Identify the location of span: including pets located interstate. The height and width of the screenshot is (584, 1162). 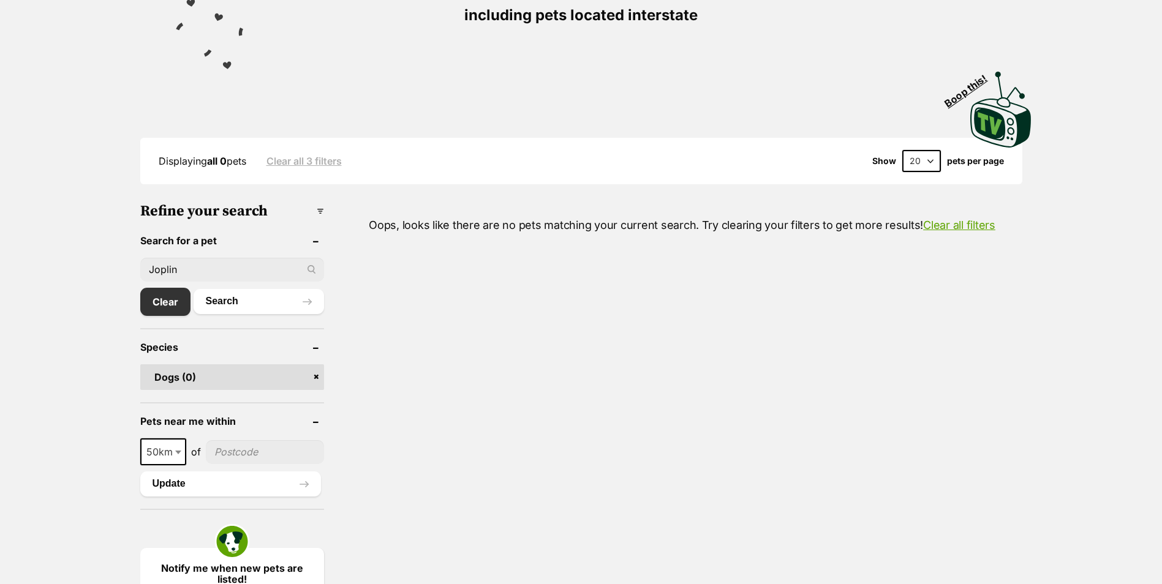
(581, 15).